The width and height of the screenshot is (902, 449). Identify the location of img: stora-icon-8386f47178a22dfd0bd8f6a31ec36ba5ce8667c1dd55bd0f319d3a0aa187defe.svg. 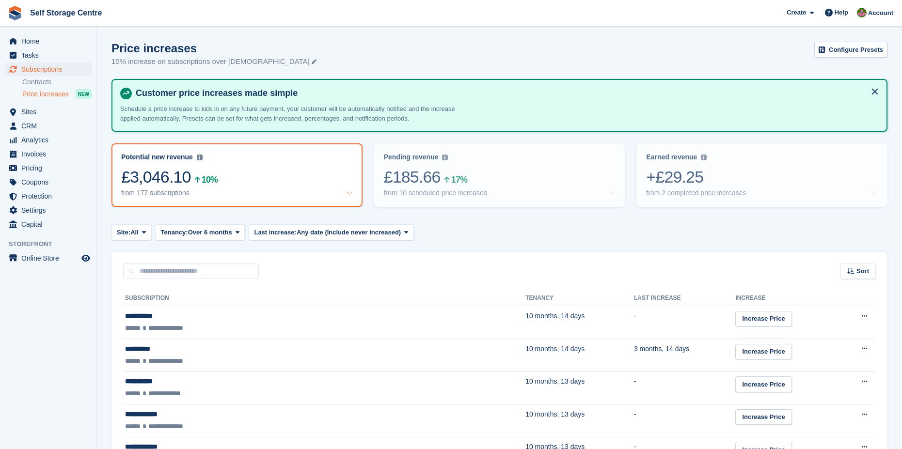
(15, 13).